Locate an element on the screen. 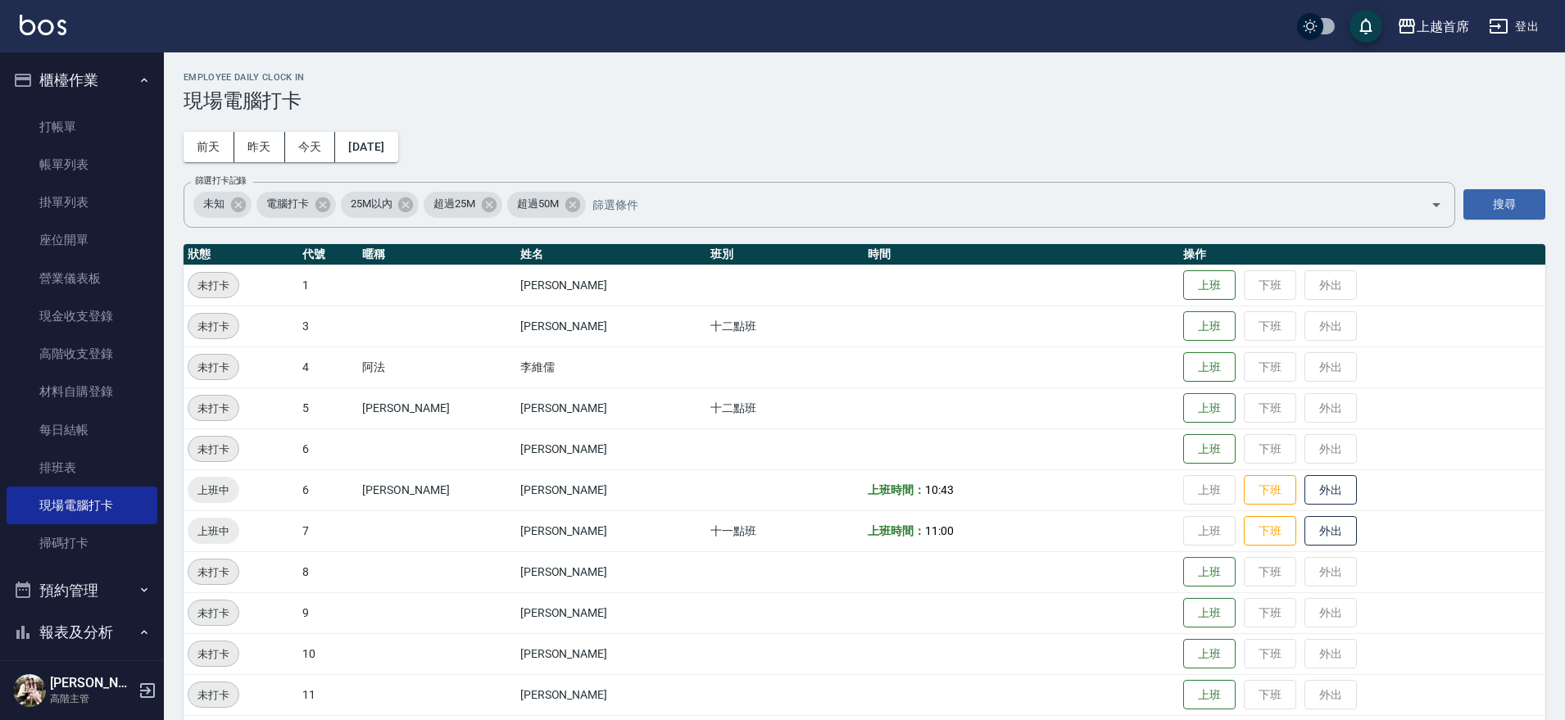 The image size is (1565, 720). a: 現金收支登錄 is located at coordinates (82, 316).